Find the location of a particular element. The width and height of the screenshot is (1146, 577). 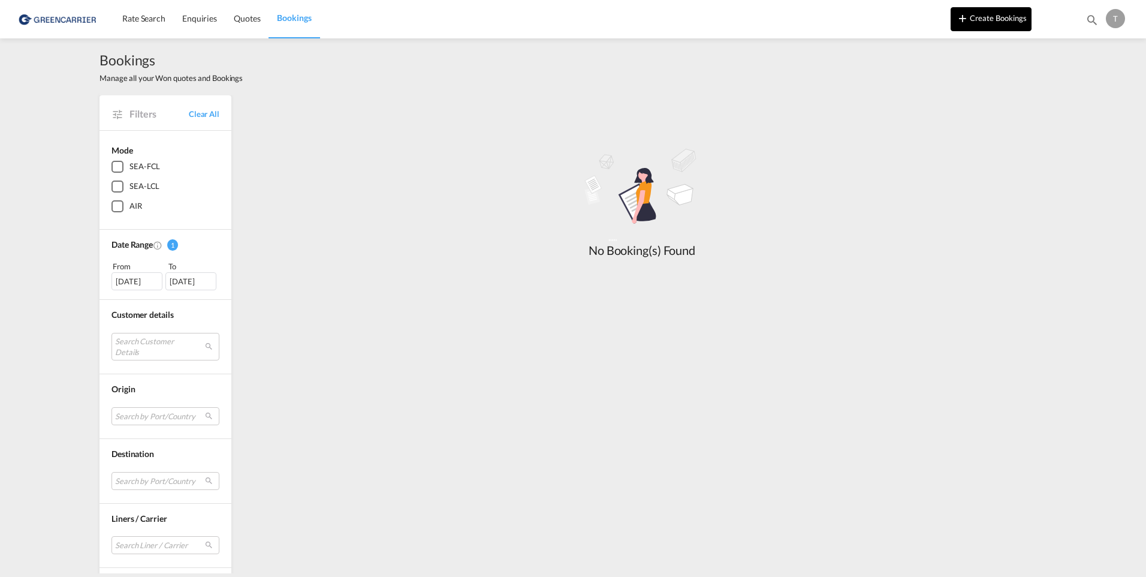

div: From is located at coordinates (138, 266).